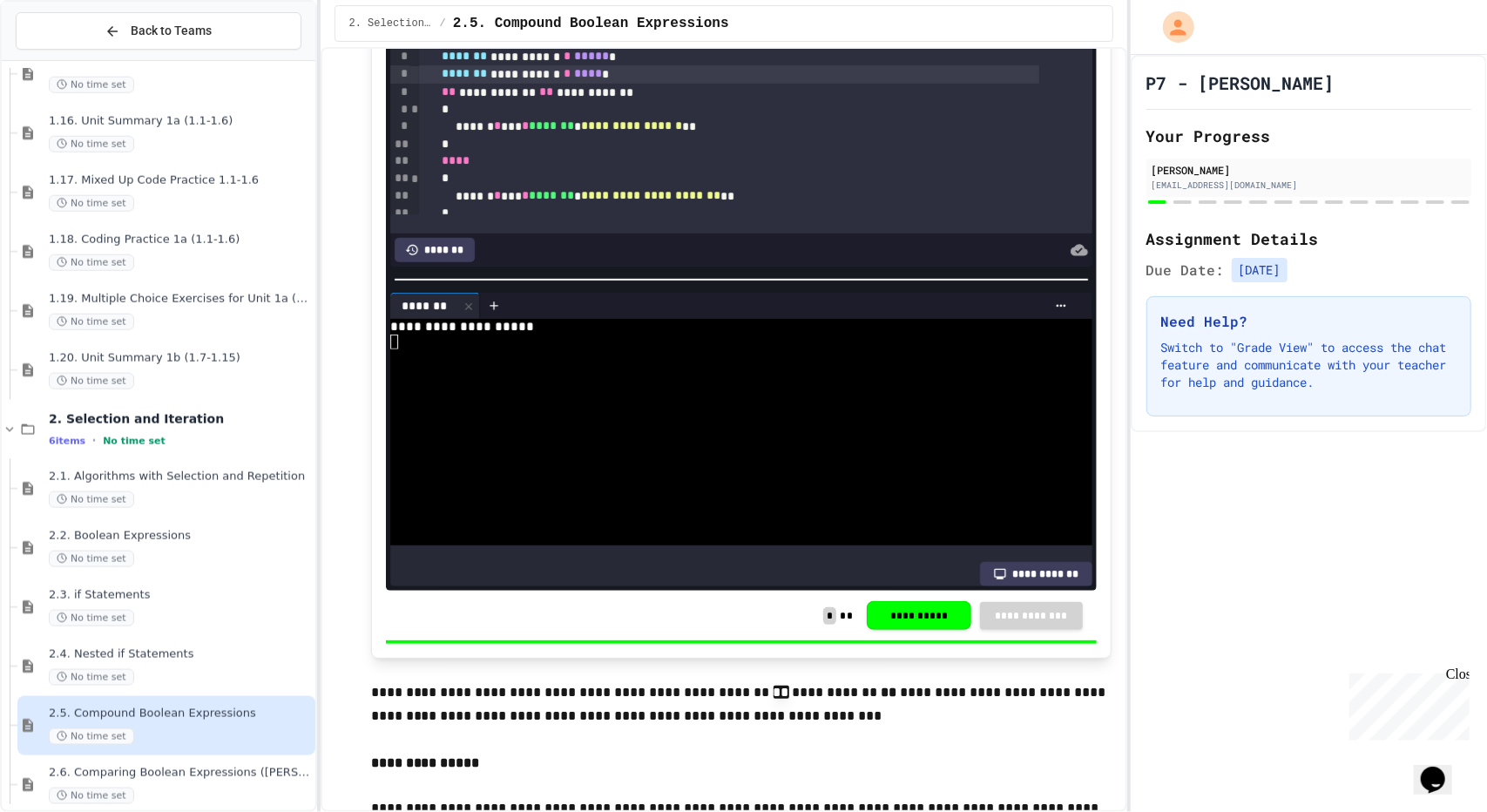 Image resolution: width=1487 pixels, height=812 pixels. What do you see at coordinates (180, 477) in the screenshot?
I see `span: 2.1. Algorithms with Selection and Repetition` at bounding box center [180, 477].